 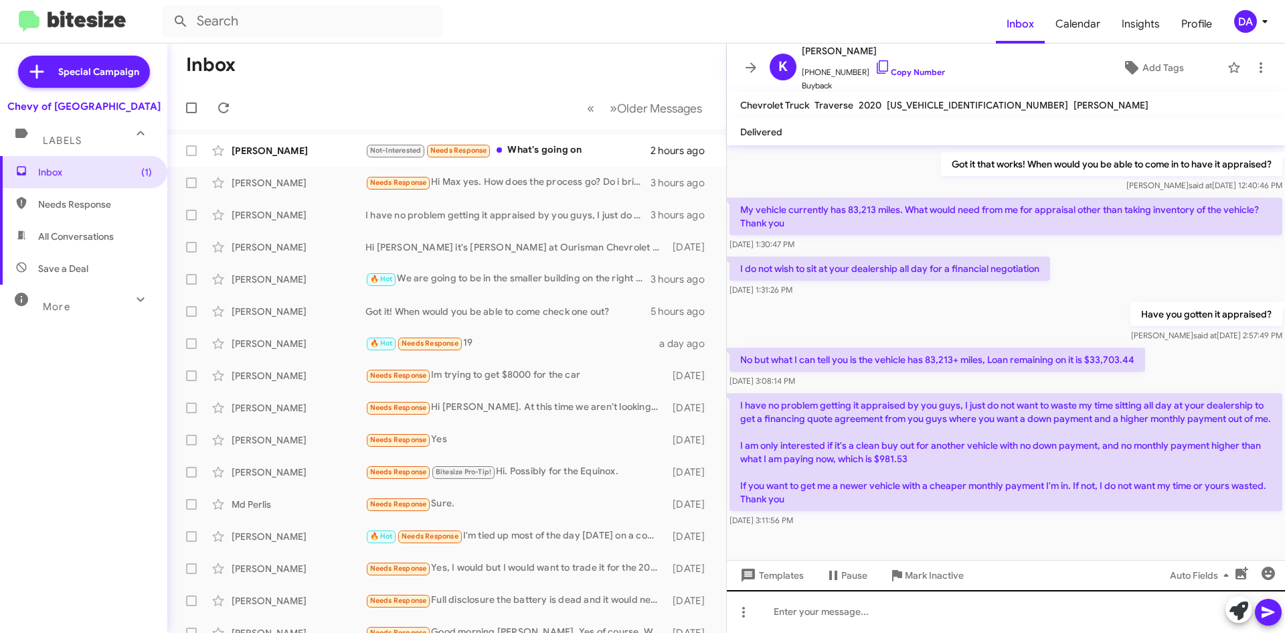 What do you see at coordinates (1197, 24) in the screenshot?
I see `a: Profile` at bounding box center [1197, 24].